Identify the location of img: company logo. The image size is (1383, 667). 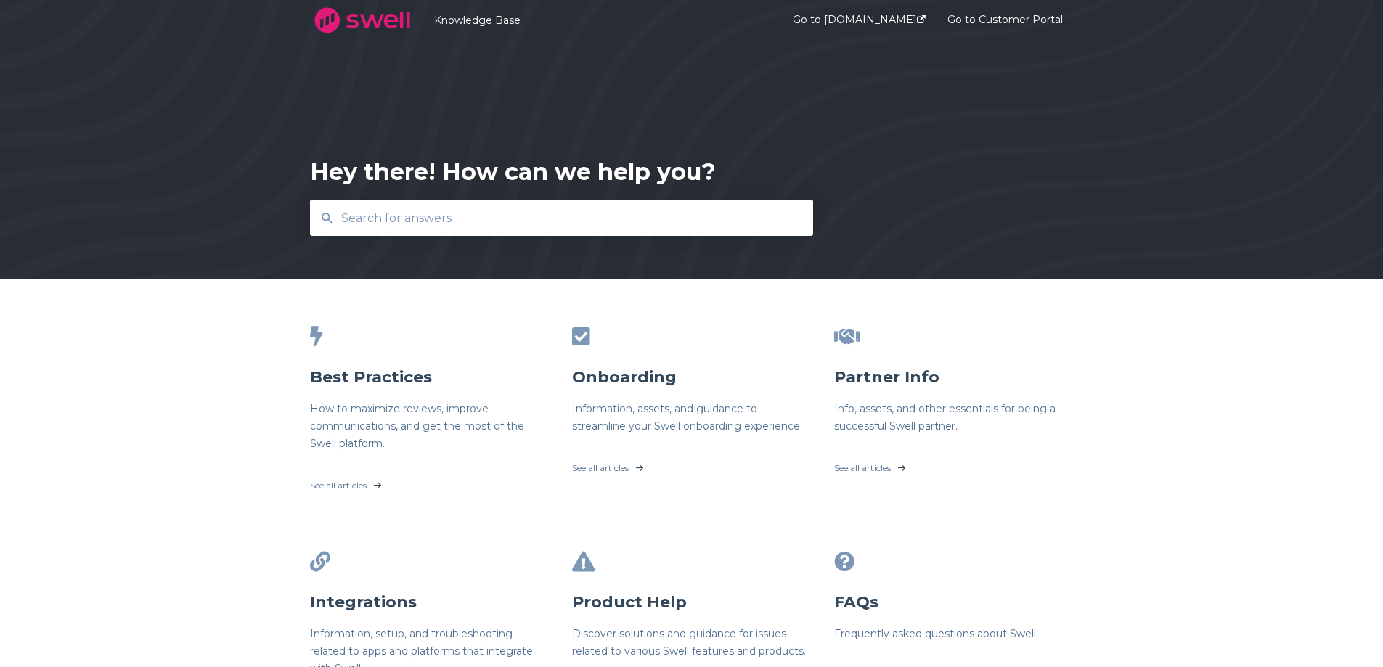
(362, 20).